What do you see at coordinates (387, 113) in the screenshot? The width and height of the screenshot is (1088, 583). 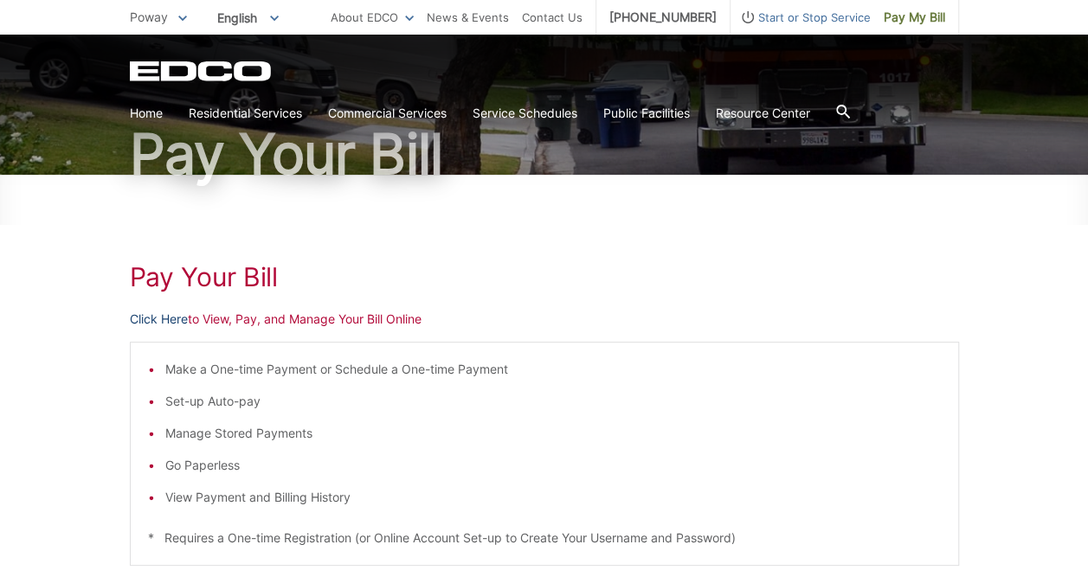 I see `a: Commercial Services` at bounding box center [387, 113].